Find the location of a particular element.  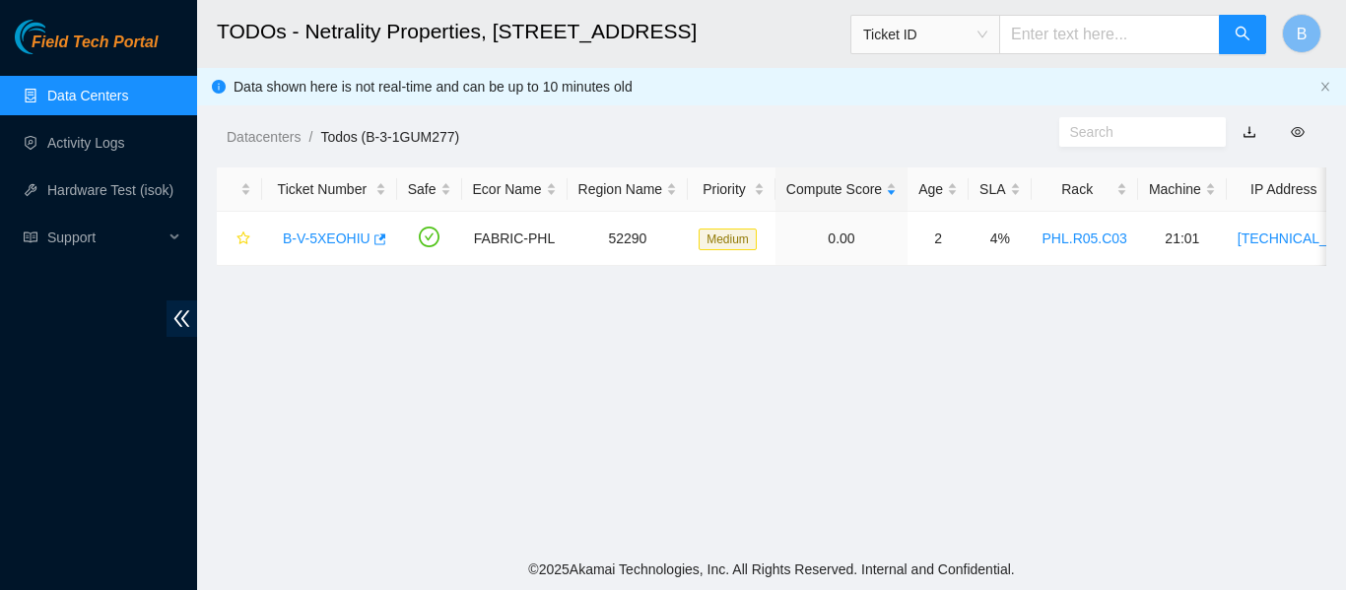

span: double-left is located at coordinates (181, 318).